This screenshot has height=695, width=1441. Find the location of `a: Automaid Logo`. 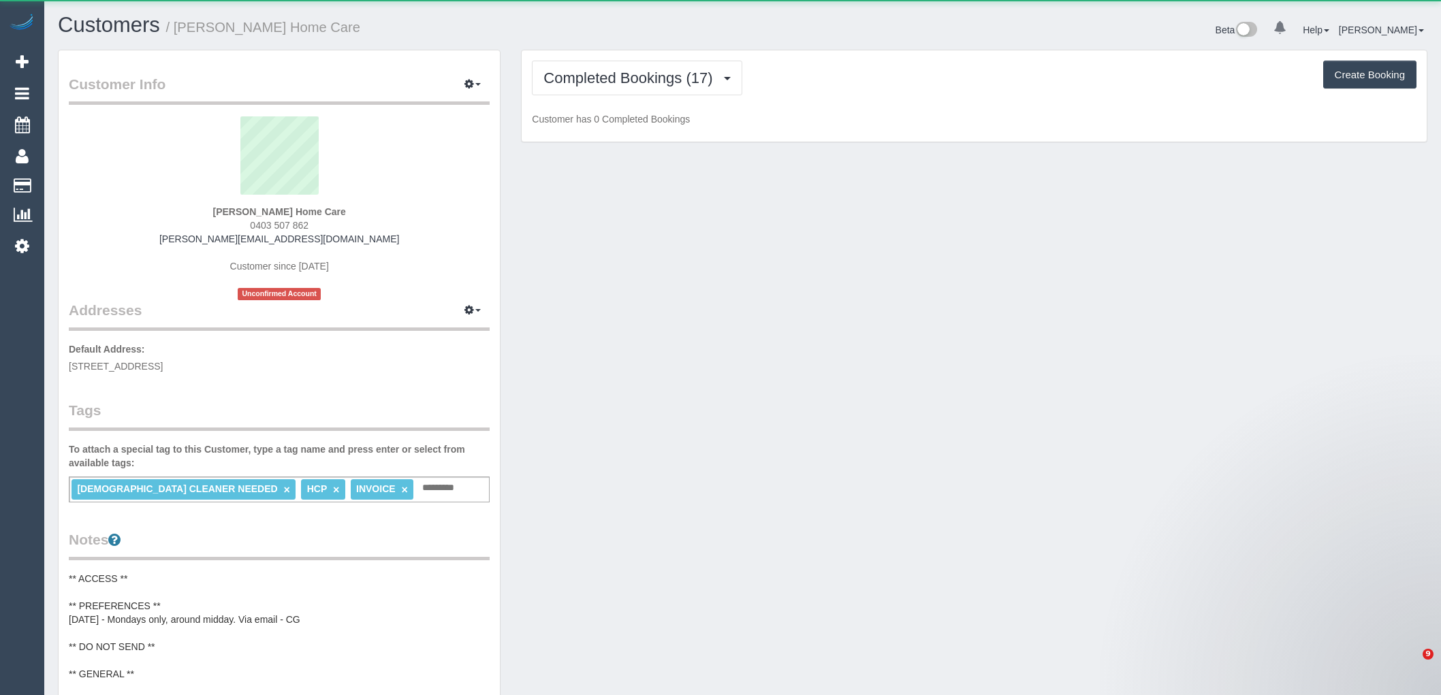

a: Automaid Logo is located at coordinates (22, 23).